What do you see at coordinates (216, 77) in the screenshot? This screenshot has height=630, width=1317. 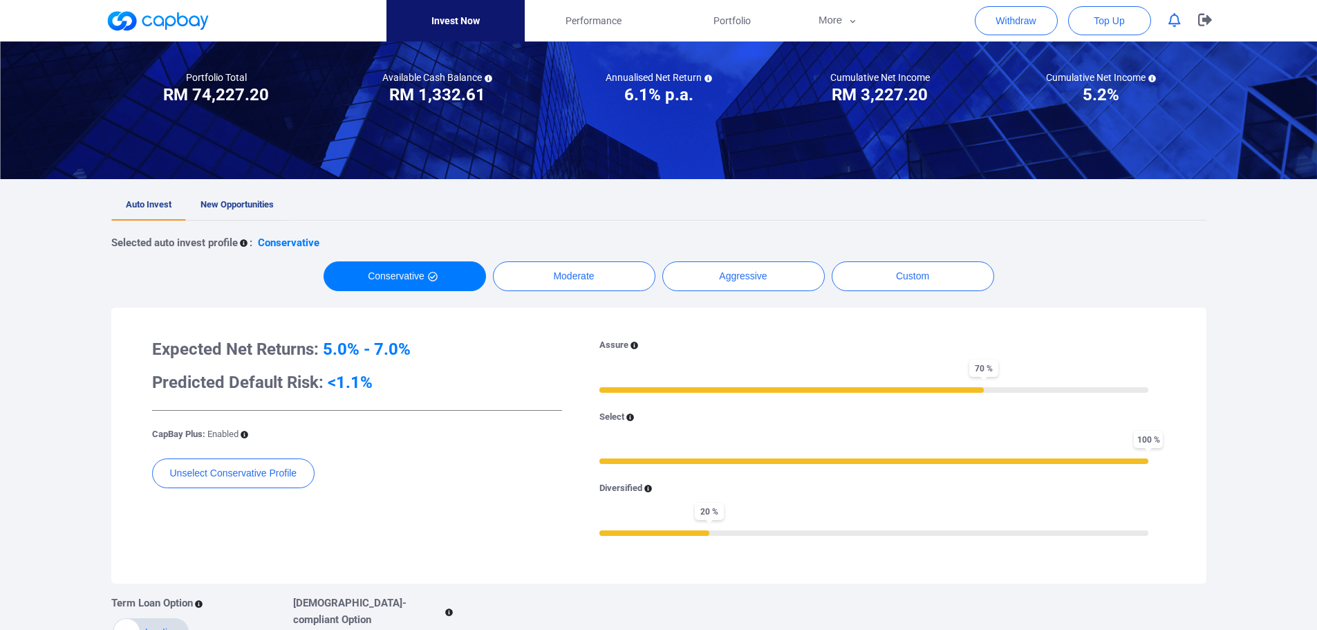 I see `h5: Portfolio Total` at bounding box center [216, 77].